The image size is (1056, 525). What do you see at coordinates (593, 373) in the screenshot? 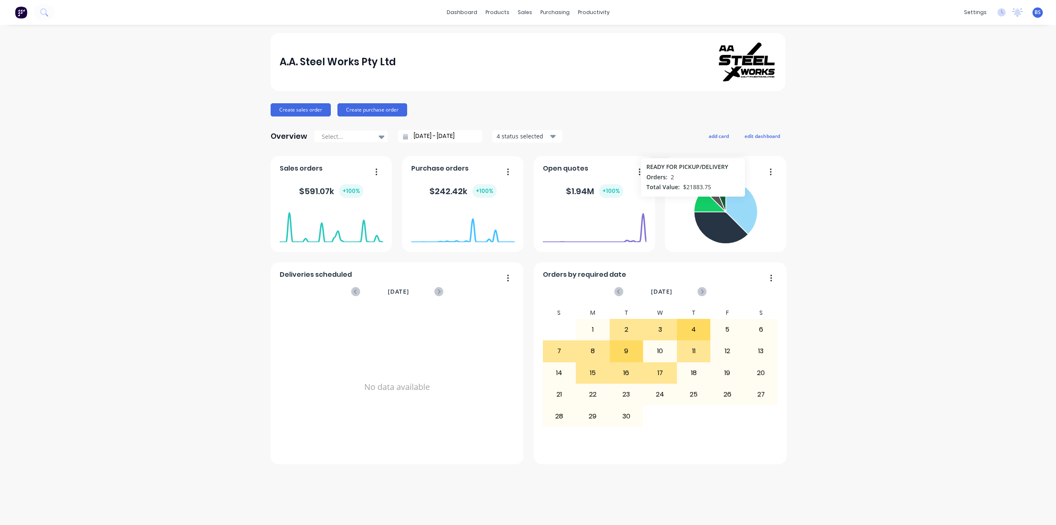
I see `div: 15` at bounding box center [593, 373].